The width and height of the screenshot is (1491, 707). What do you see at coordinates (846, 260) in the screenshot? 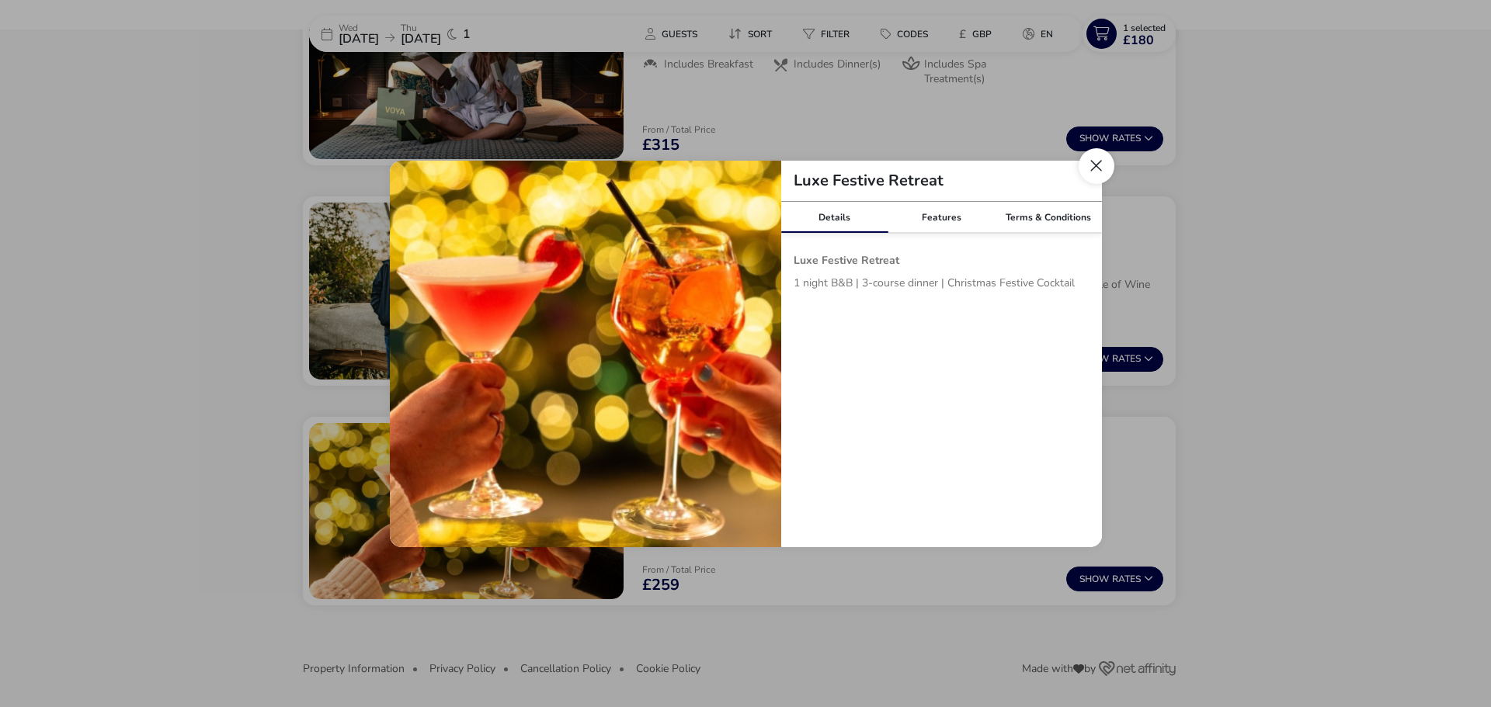
I see `strong: Luxe Festive Retreat` at bounding box center [846, 260].